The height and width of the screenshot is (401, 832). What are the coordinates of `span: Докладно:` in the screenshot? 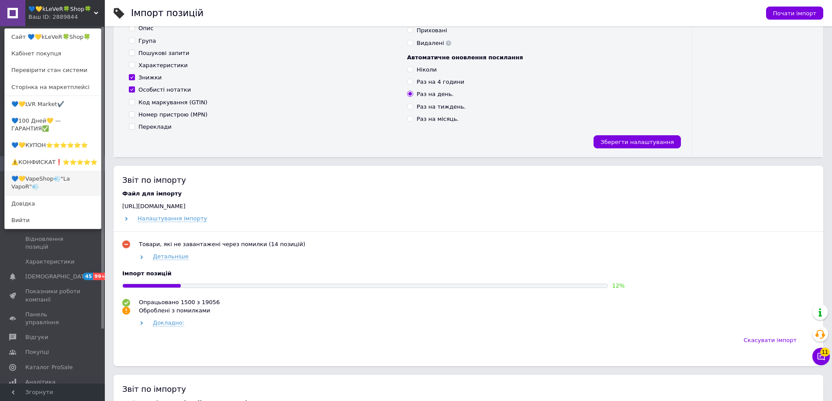 It's located at (169, 323).